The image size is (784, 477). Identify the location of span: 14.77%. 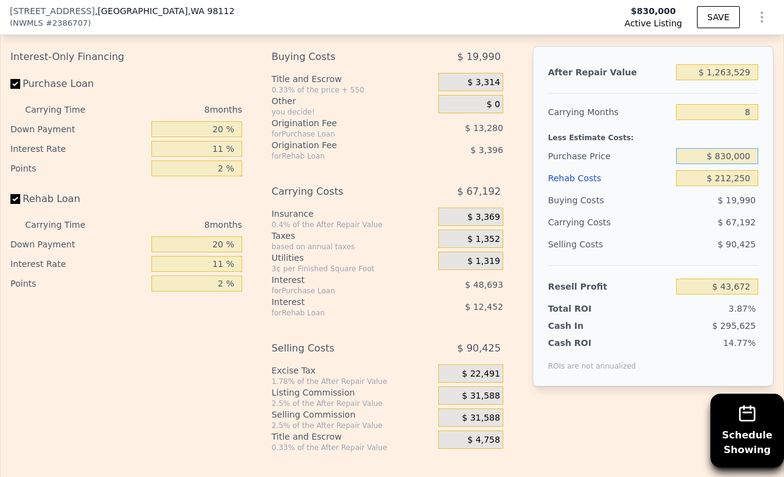
(739, 343).